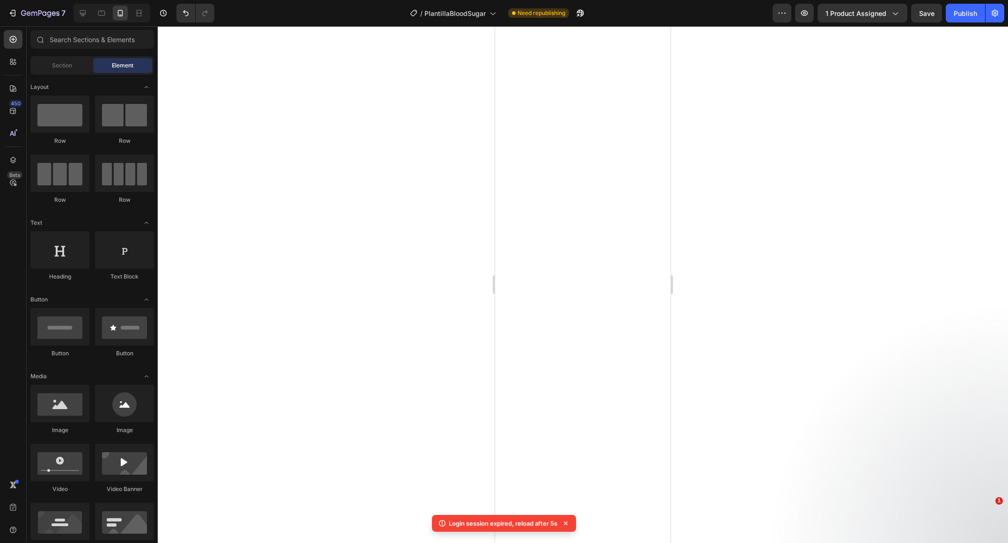 This screenshot has height=543, width=1008. Describe the element at coordinates (39, 300) in the screenshot. I see `span: Button` at that location.